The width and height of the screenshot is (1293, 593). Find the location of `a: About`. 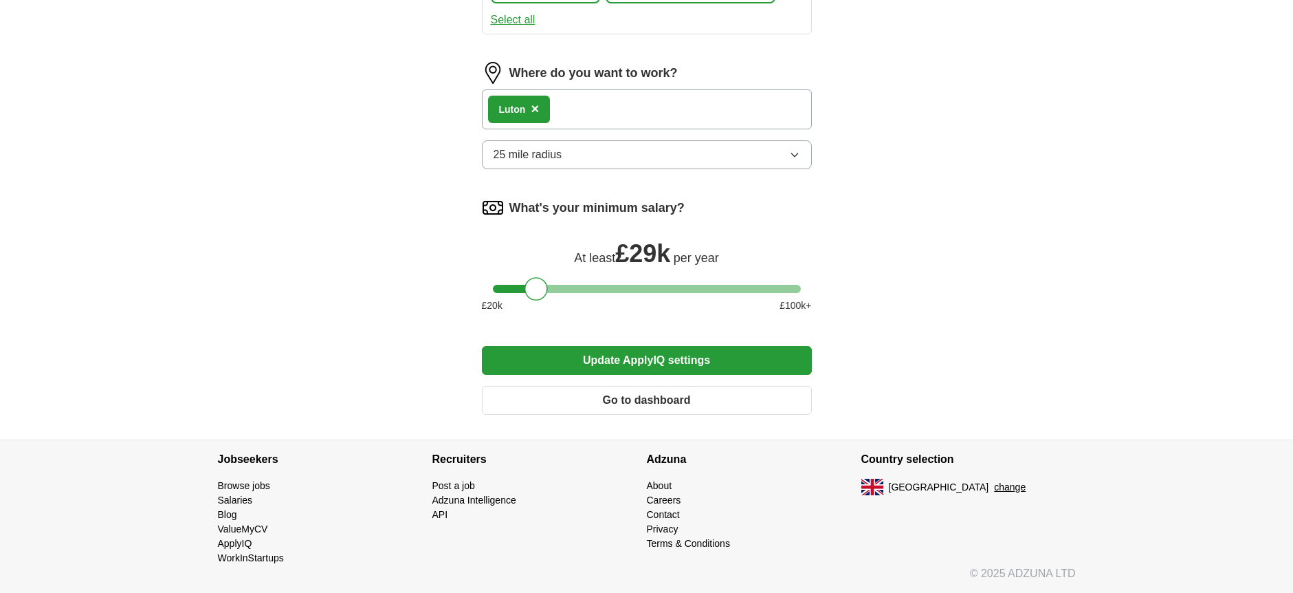

a: About is located at coordinates (659, 485).